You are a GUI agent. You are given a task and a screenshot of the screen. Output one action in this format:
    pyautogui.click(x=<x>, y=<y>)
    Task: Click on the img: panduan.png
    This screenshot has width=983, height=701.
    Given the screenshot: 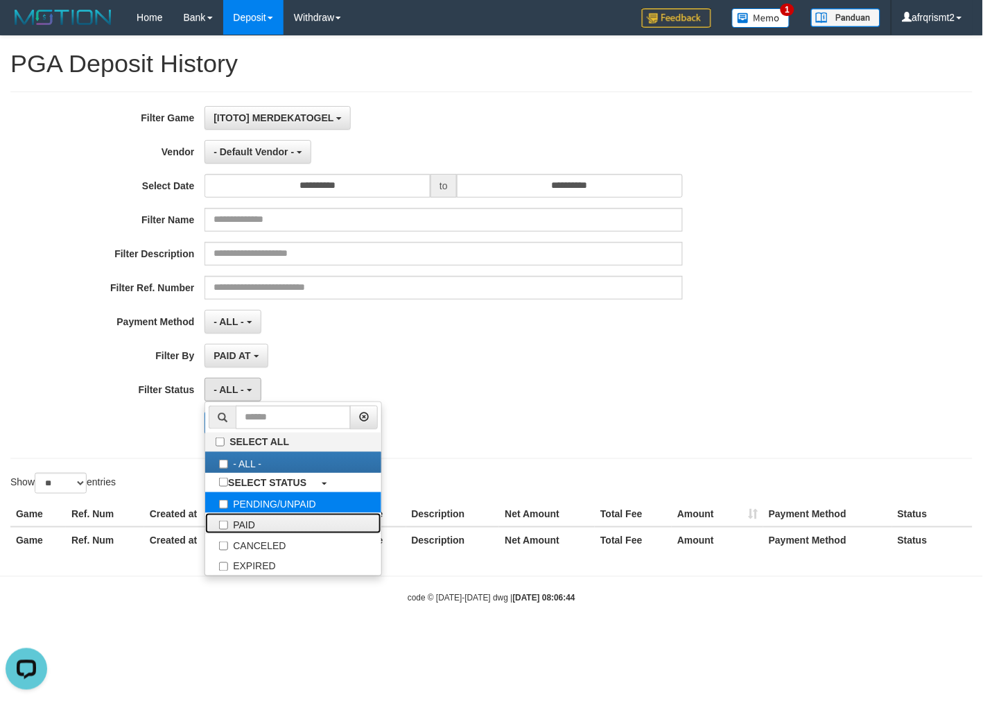 What is the action you would take?
    pyautogui.click(x=846, y=17)
    